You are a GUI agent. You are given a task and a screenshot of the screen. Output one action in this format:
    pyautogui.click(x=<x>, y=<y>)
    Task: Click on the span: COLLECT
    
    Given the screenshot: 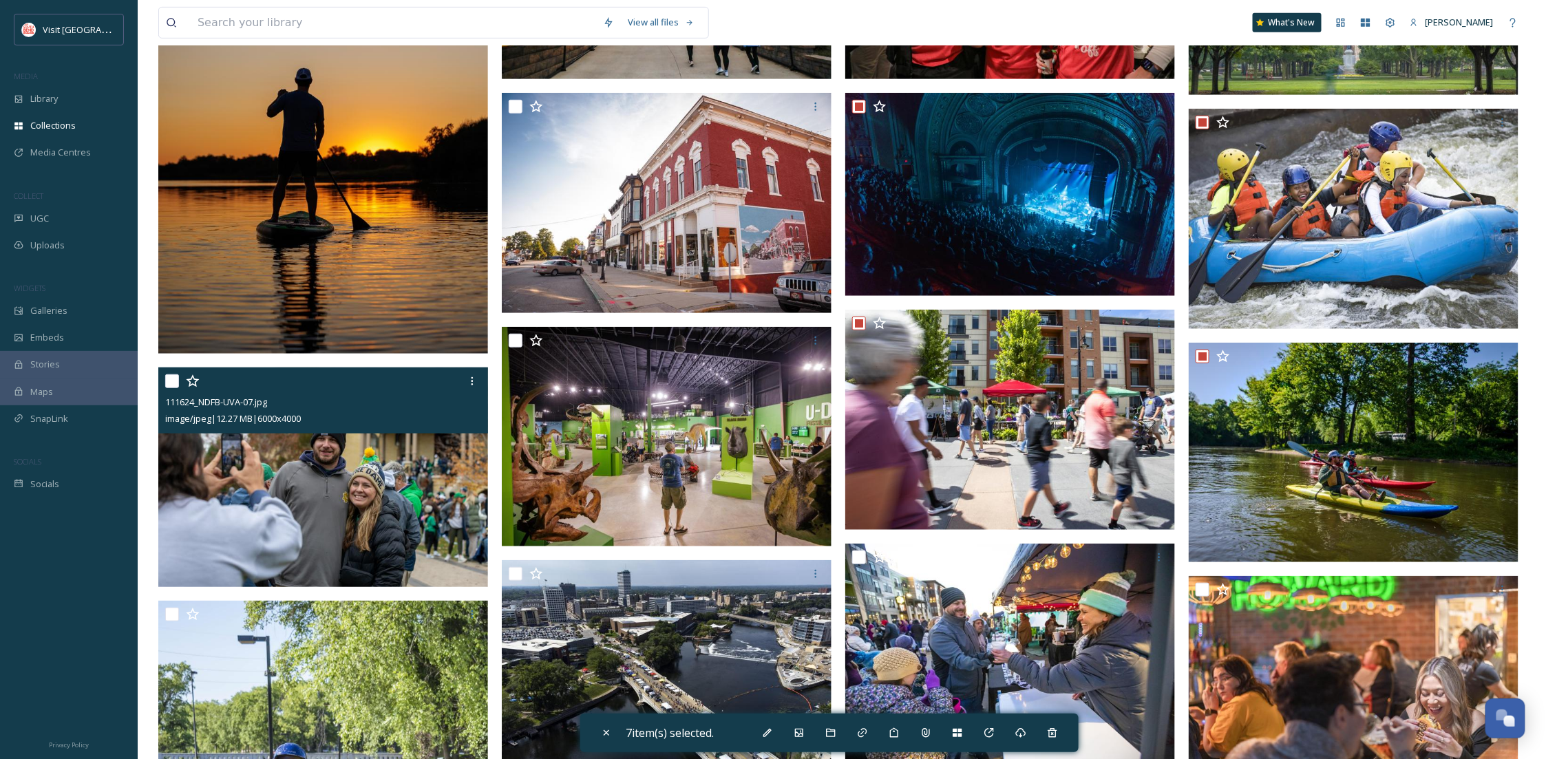 What is the action you would take?
    pyautogui.click(x=28, y=195)
    